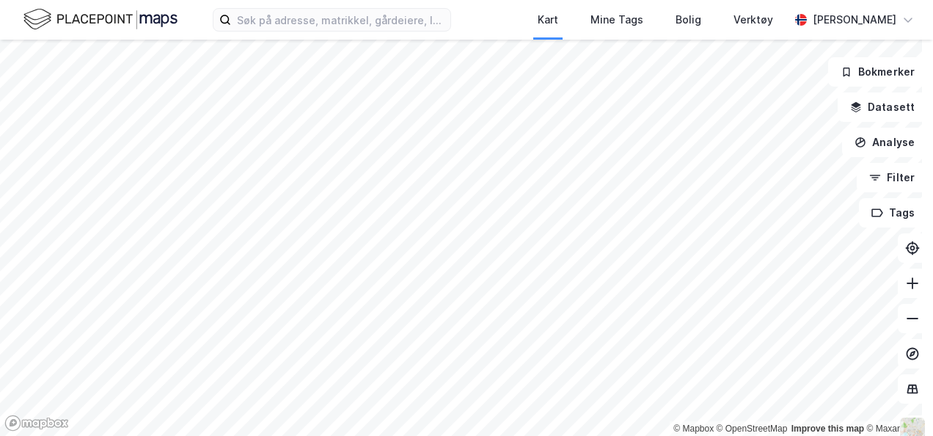 The width and height of the screenshot is (933, 436). I want to click on div: Mine Tags, so click(617, 20).